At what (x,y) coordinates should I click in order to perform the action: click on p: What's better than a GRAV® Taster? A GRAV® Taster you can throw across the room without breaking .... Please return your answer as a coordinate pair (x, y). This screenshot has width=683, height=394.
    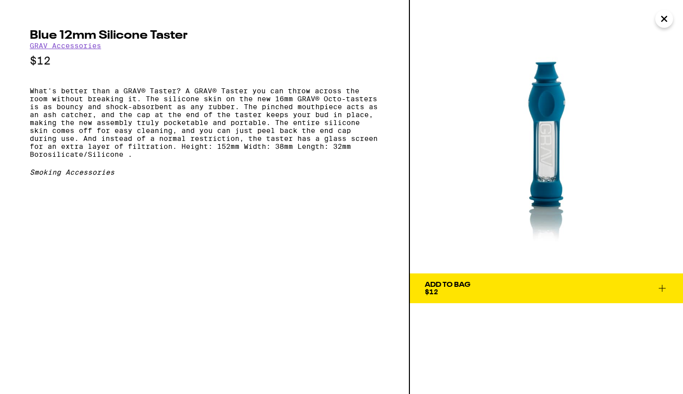
    Looking at the image, I should click on (204, 122).